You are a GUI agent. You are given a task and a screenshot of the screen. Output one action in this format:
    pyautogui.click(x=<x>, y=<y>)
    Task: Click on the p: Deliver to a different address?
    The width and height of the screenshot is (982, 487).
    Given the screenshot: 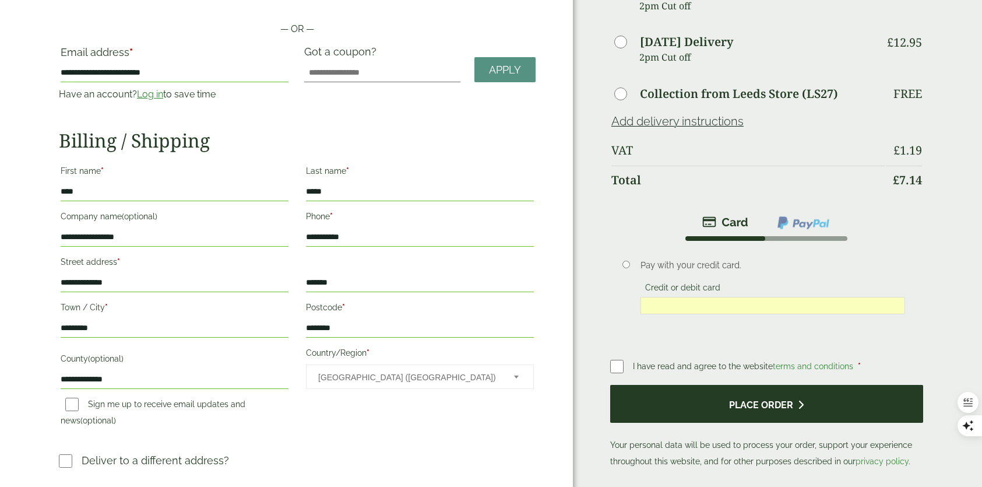 What is the action you would take?
    pyautogui.click(x=155, y=460)
    